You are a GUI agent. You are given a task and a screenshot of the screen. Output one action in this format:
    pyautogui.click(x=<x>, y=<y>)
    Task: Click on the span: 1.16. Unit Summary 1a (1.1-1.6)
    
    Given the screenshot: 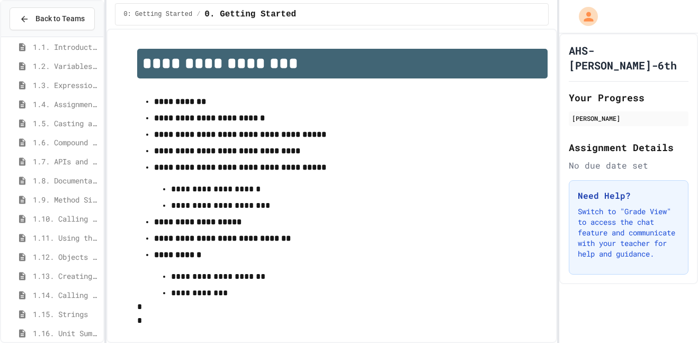 What is the action you would take?
    pyautogui.click(x=66, y=333)
    